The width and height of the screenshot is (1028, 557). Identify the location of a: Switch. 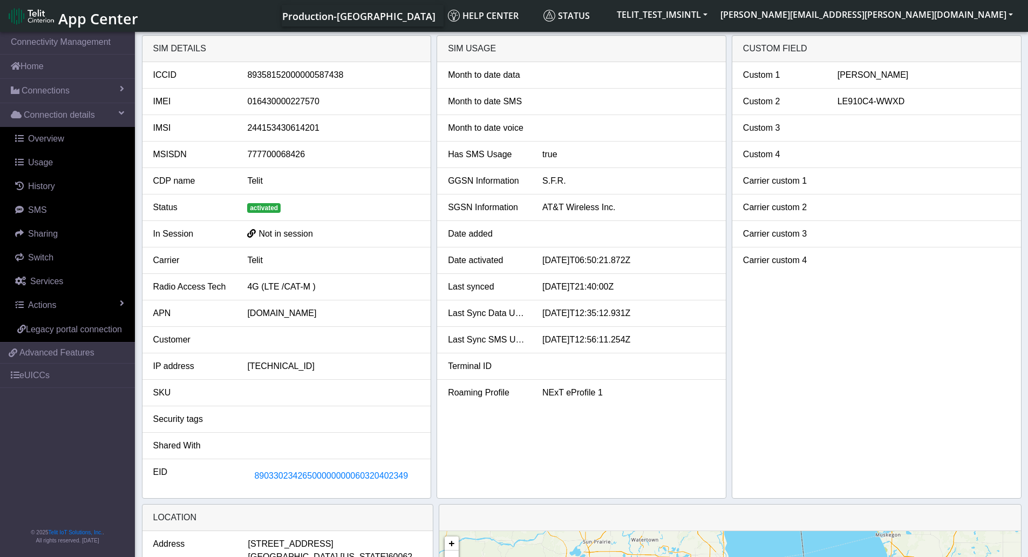
(70, 258).